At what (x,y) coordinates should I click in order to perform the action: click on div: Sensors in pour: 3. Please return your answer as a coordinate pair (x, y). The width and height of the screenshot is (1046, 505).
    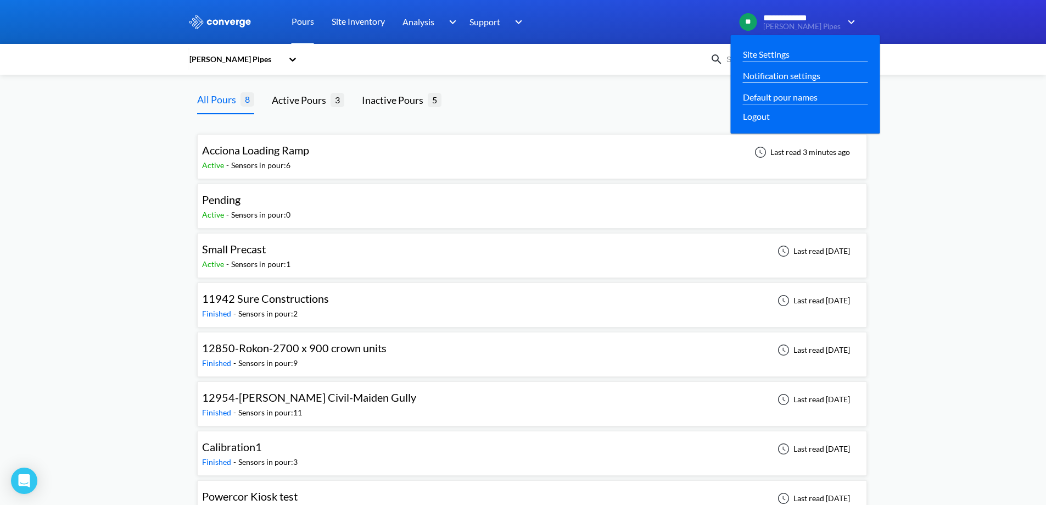
    Looking at the image, I should click on (268, 462).